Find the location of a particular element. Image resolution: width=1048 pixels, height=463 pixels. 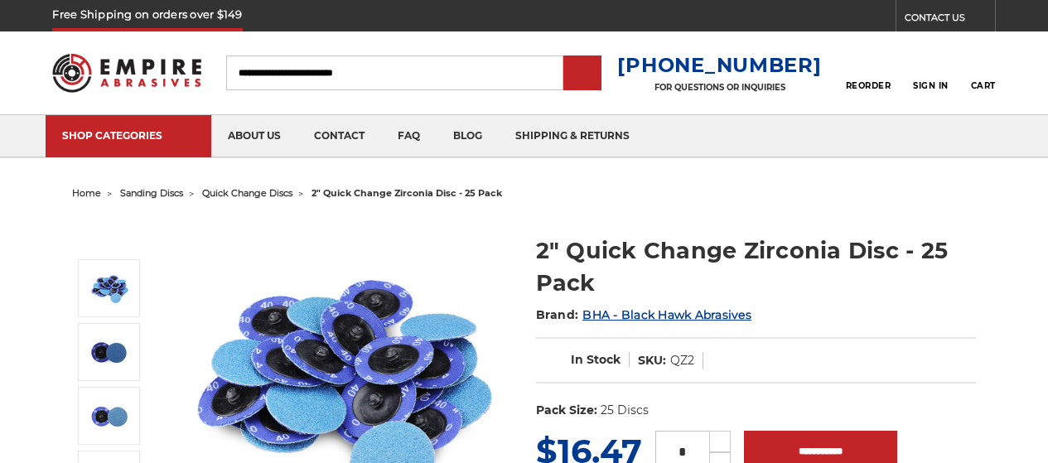

a: Reorder is located at coordinates (868, 72).